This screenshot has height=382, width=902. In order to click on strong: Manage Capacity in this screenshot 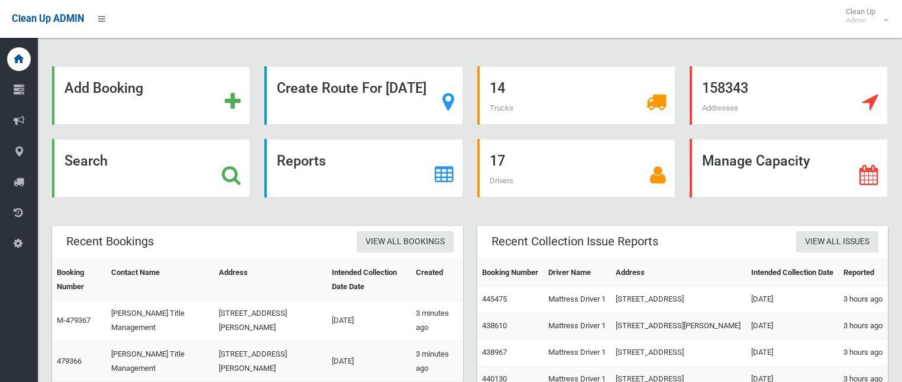, I will do `click(756, 161)`.